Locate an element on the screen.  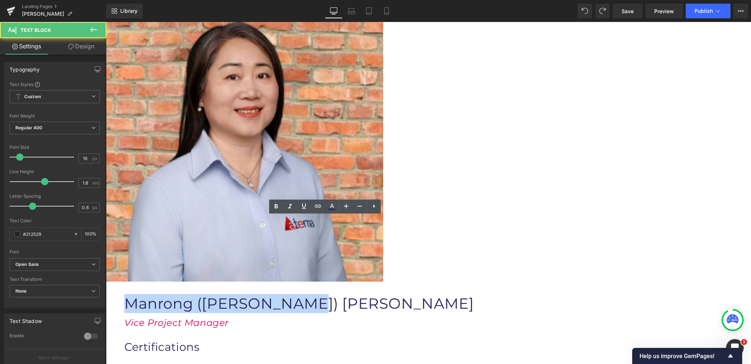
button: Undo is located at coordinates (585, 11).